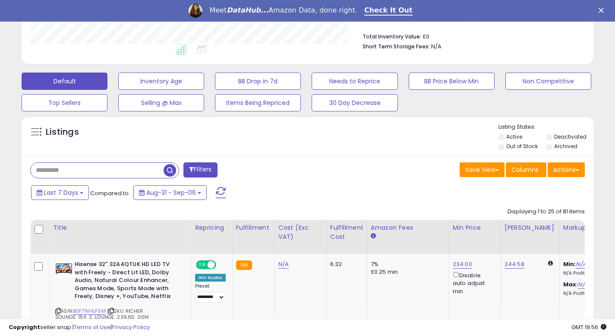  Describe the element at coordinates (452, 81) in the screenshot. I see `button: BB Price Below Min` at that location.